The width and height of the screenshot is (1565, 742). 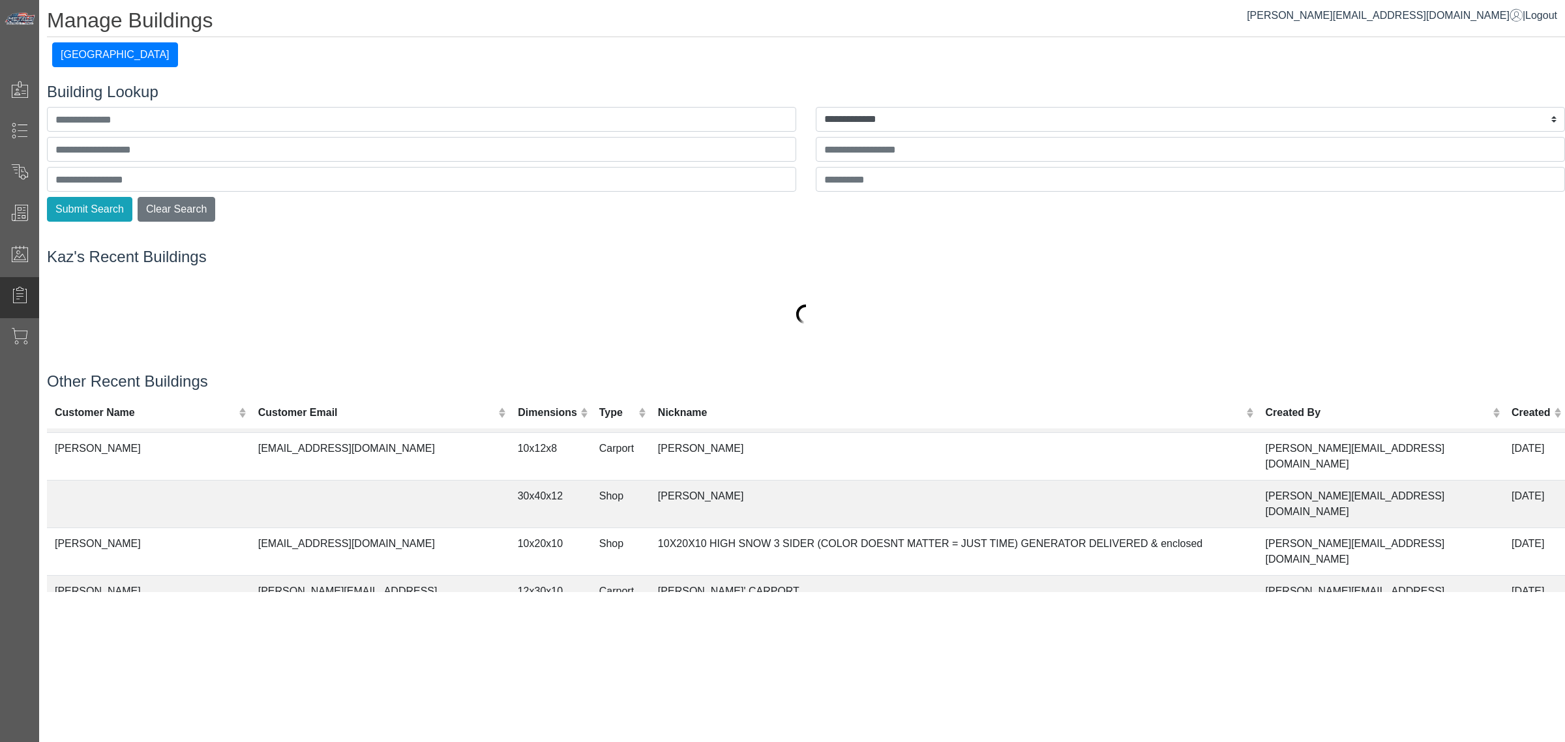 I want to click on button: Clear Search, so click(x=176, y=209).